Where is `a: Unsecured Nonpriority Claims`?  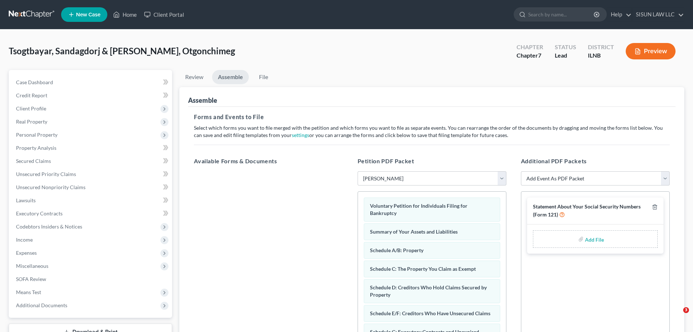 a: Unsecured Nonpriority Claims is located at coordinates (91, 187).